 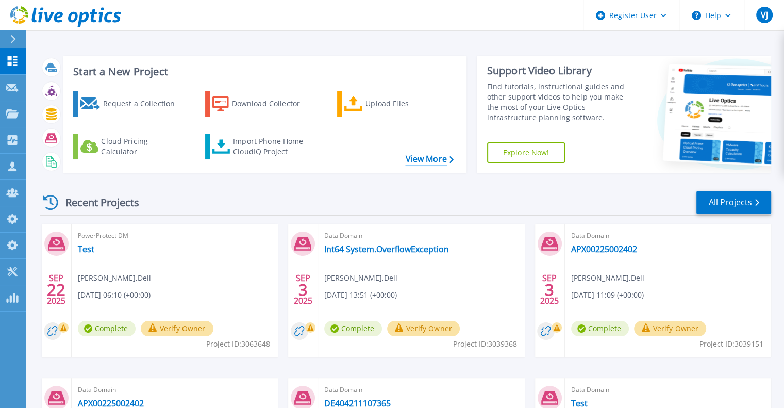 I want to click on div: Import Phone Home CloudIQ Project, so click(x=273, y=146).